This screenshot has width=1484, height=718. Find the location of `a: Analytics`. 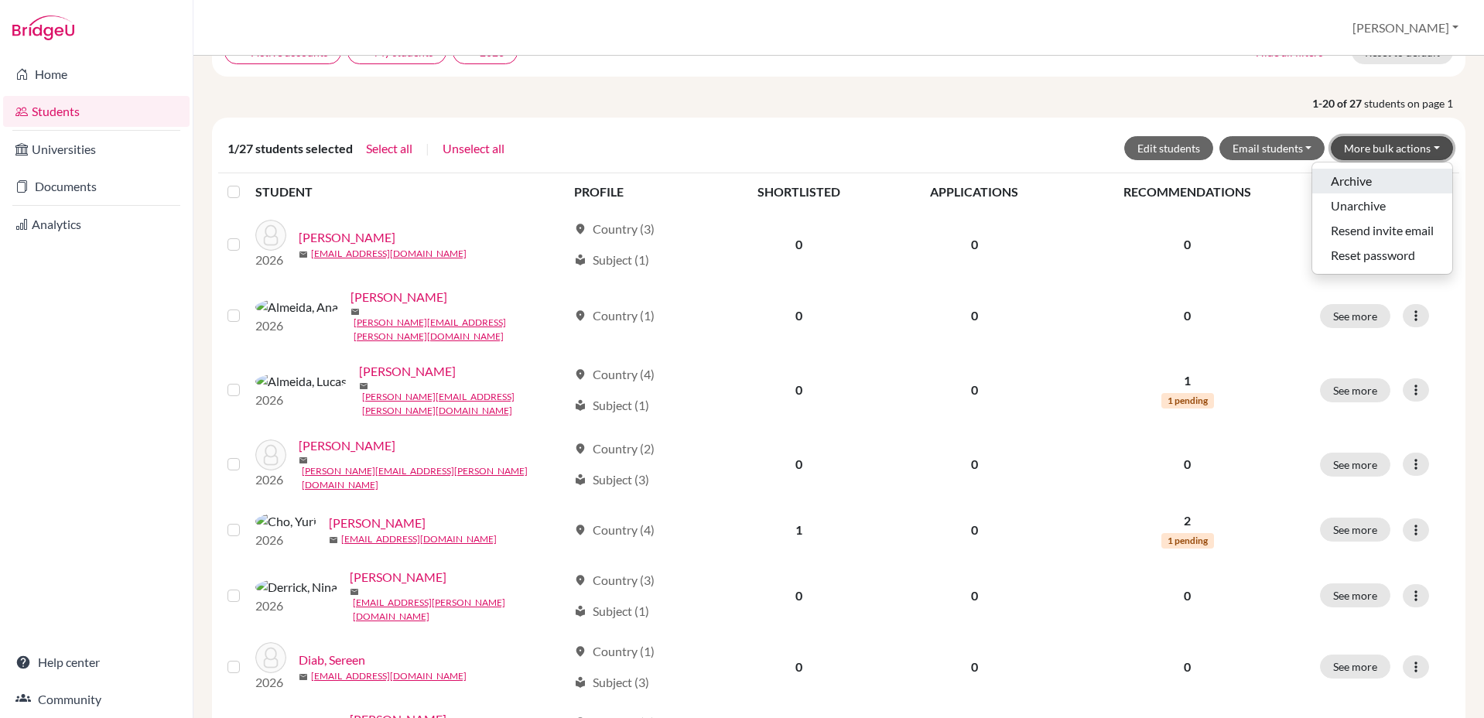

a: Analytics is located at coordinates (96, 224).